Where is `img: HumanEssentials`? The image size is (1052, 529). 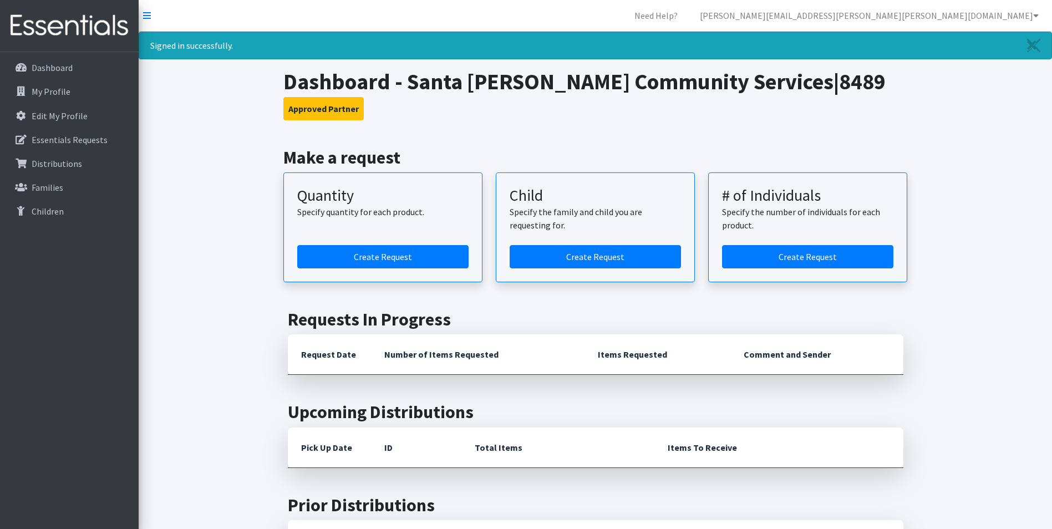 img: HumanEssentials is located at coordinates (69, 26).